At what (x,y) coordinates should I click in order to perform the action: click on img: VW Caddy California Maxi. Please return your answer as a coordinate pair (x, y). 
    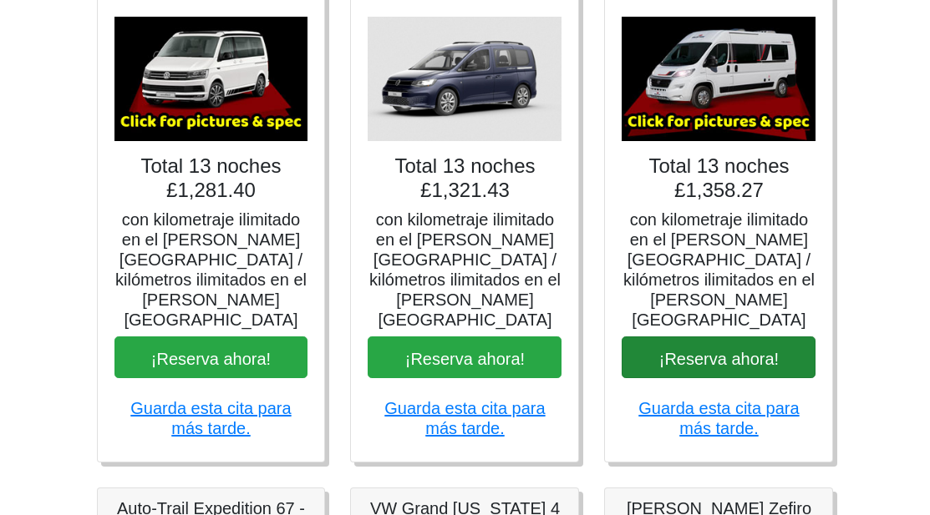
    Looking at the image, I should click on (464, 79).